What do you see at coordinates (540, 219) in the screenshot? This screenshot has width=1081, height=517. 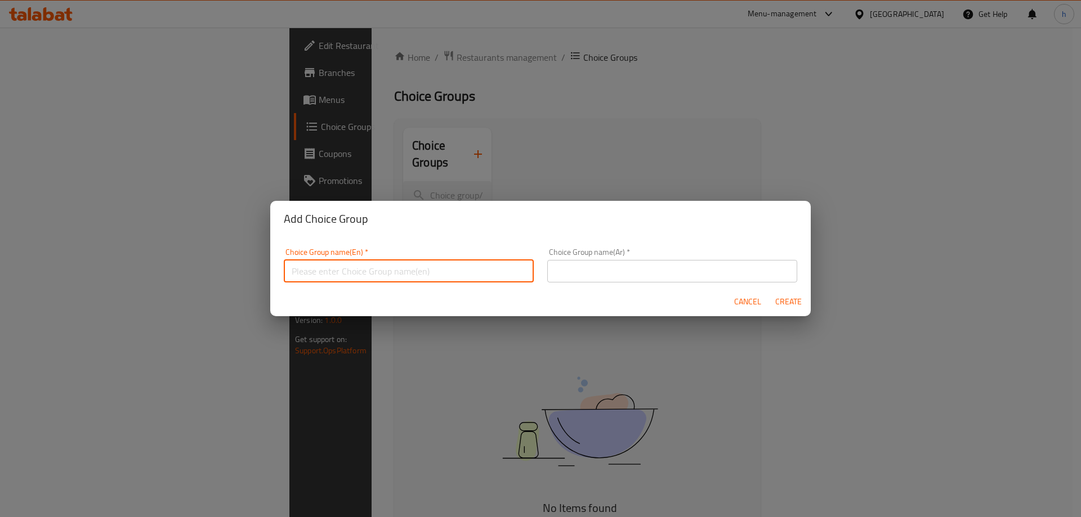 I see `h2: Add Choice Group` at bounding box center [540, 219].